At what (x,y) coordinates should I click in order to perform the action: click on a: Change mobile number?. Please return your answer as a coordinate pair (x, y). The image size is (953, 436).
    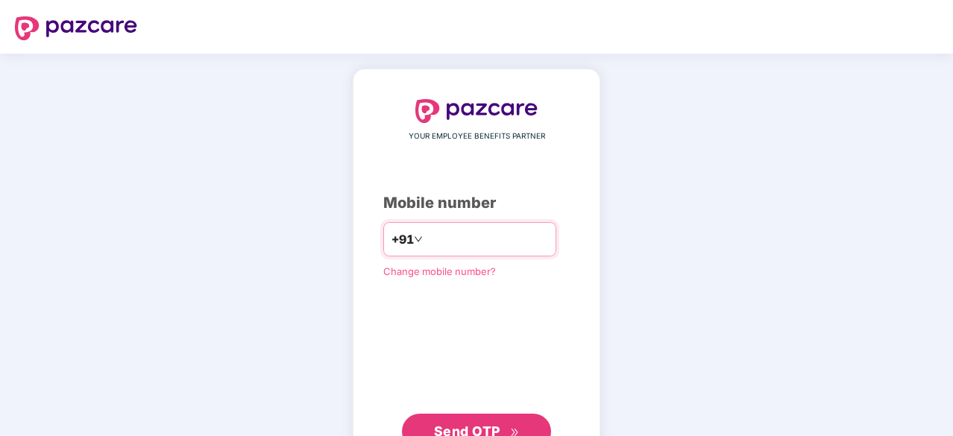
    Looking at the image, I should click on (439, 271).